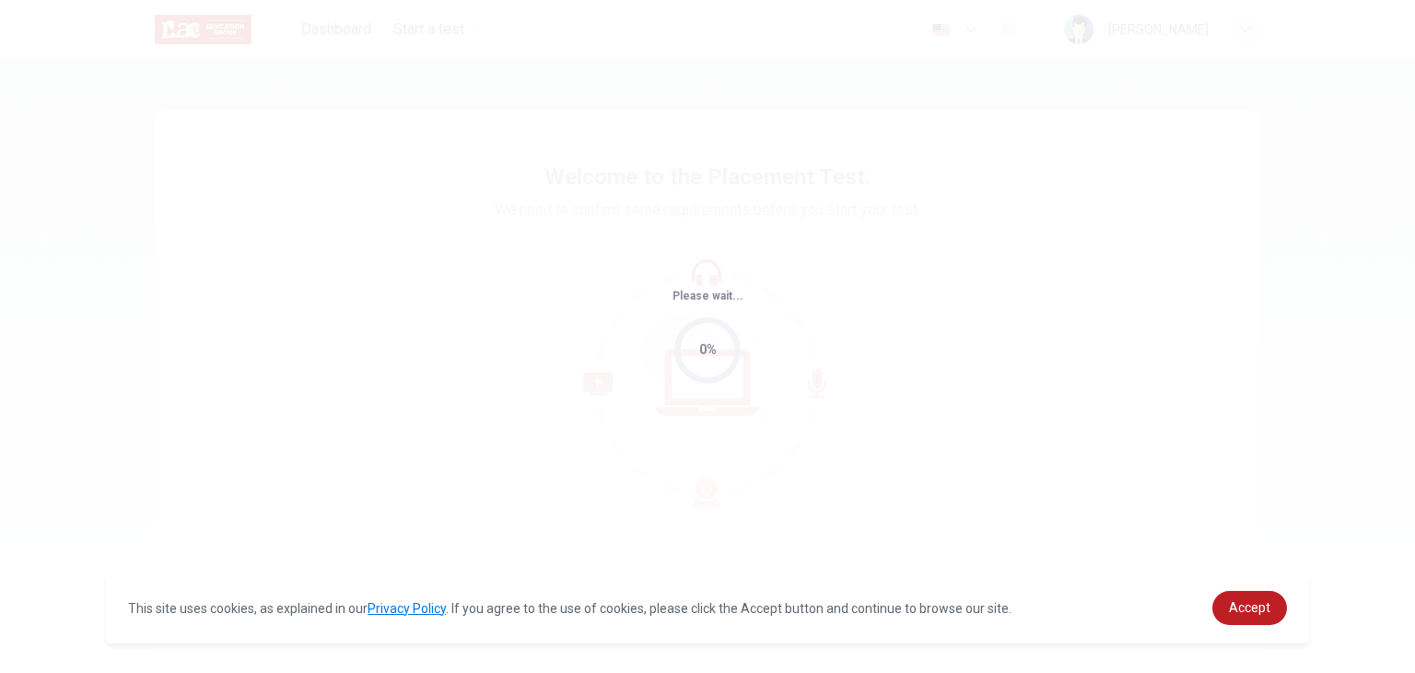  I want to click on div: 0%, so click(708, 349).